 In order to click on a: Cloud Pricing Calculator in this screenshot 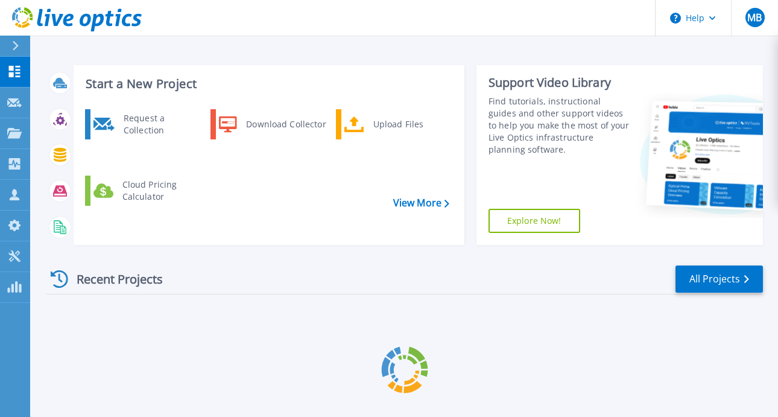, I will do `click(147, 191)`.